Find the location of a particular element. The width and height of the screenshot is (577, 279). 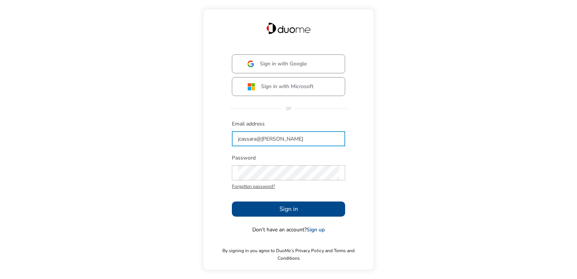

span: Forgotten password? is located at coordinates (288, 186).